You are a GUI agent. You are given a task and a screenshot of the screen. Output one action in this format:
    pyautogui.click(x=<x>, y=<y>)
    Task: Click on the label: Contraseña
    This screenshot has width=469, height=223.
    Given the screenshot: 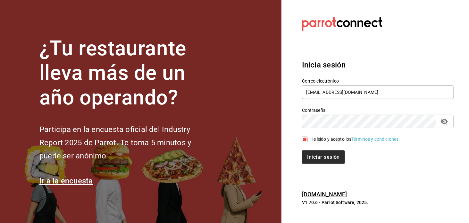 What is the action you would take?
    pyautogui.click(x=378, y=110)
    